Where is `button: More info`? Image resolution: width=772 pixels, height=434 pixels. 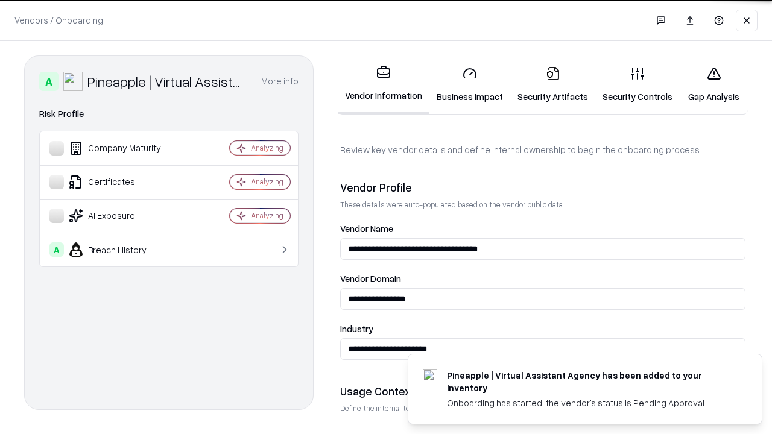
button: More info is located at coordinates (280, 81).